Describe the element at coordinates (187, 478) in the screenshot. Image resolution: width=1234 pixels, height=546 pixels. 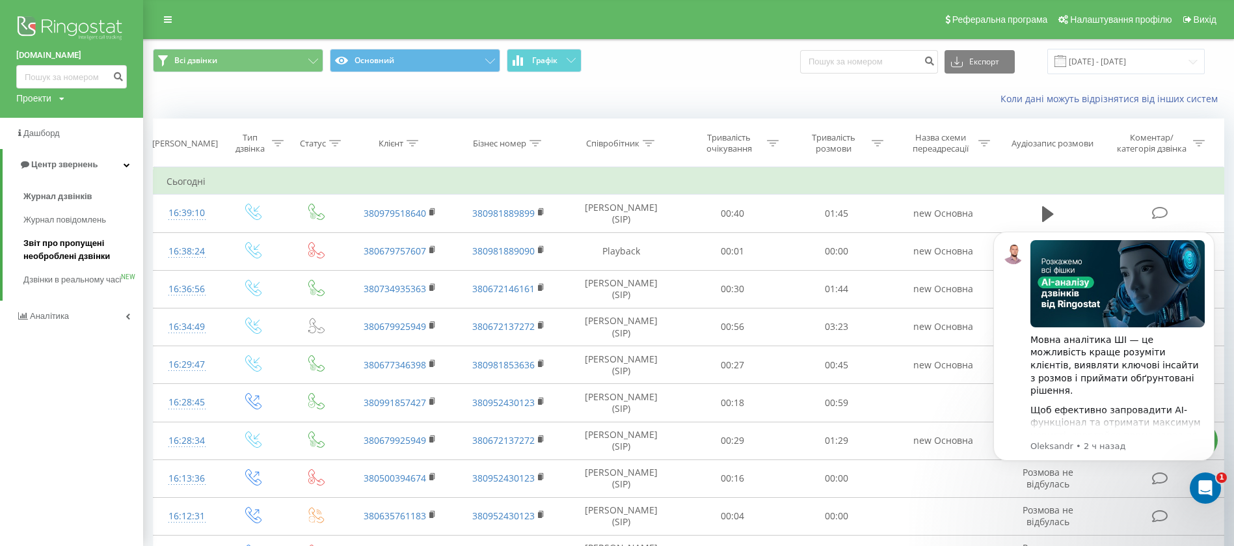
I see `div: 16:13:36` at that location.